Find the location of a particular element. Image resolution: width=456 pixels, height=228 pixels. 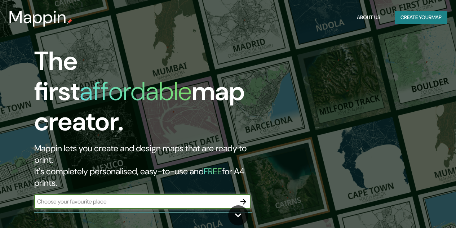

h3: Mappin is located at coordinates (37, 17).